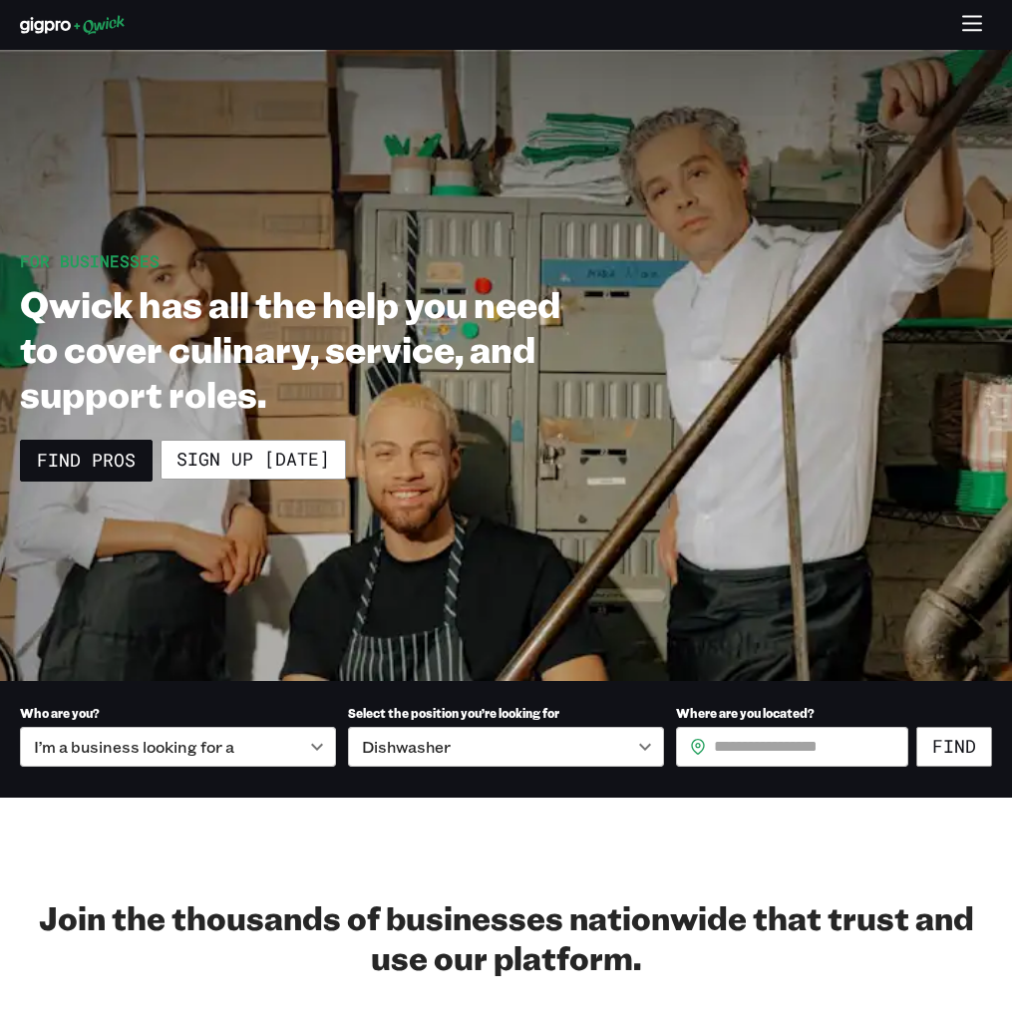 This screenshot has height=1016, width=1012. I want to click on span: Select the position you’re looking for, so click(454, 713).